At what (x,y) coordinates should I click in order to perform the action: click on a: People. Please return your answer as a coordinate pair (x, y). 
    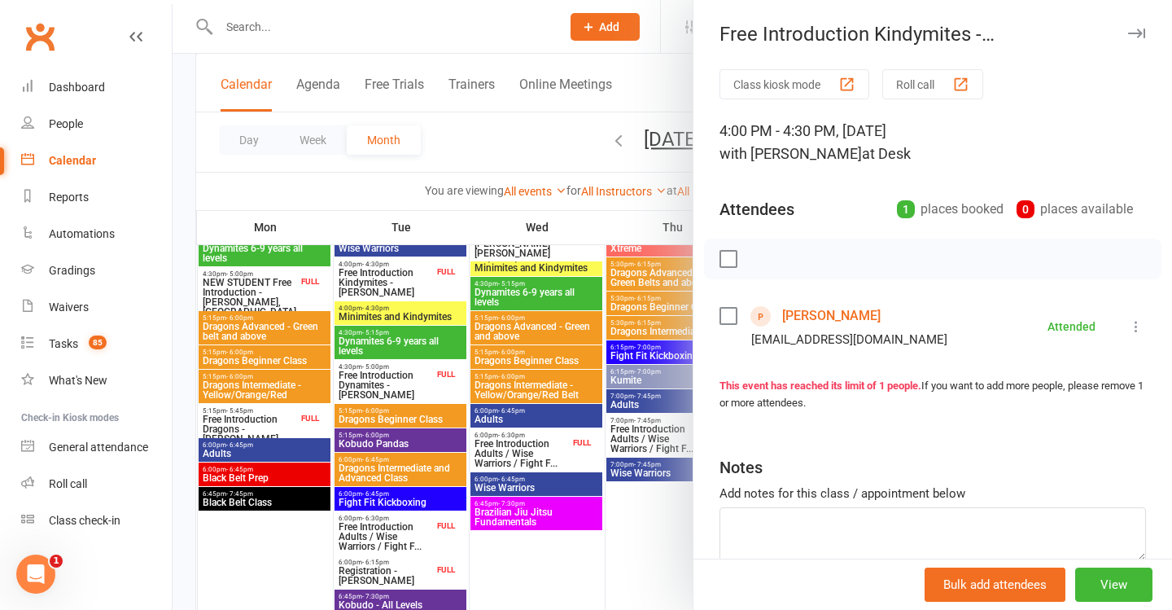
    Looking at the image, I should click on (96, 124).